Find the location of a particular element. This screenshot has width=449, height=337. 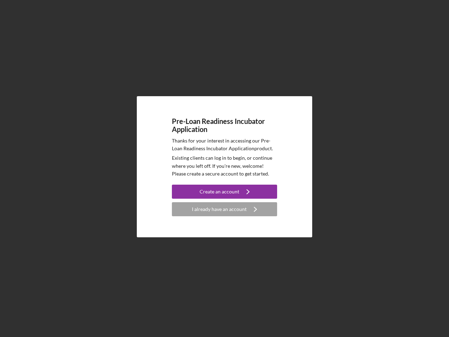

button: Create an account is located at coordinates (225, 192).